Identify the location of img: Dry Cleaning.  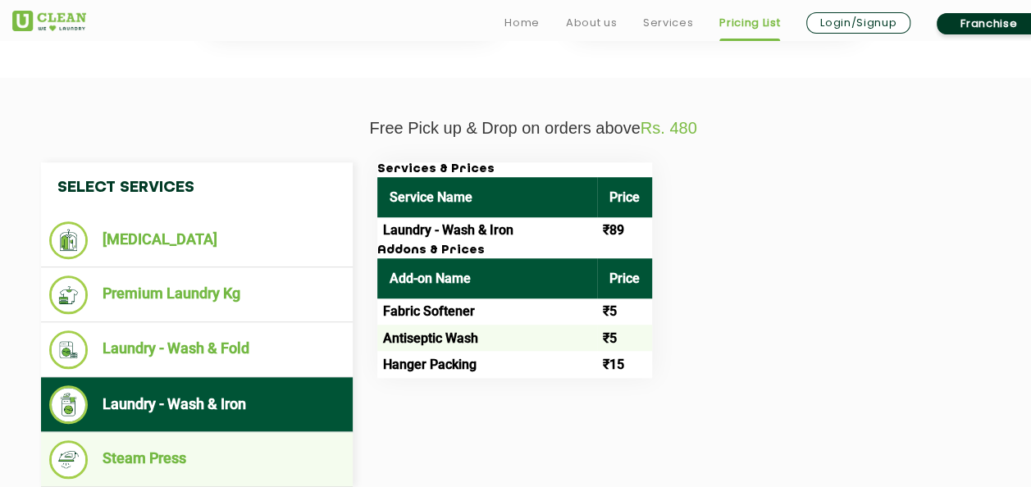
(68, 240).